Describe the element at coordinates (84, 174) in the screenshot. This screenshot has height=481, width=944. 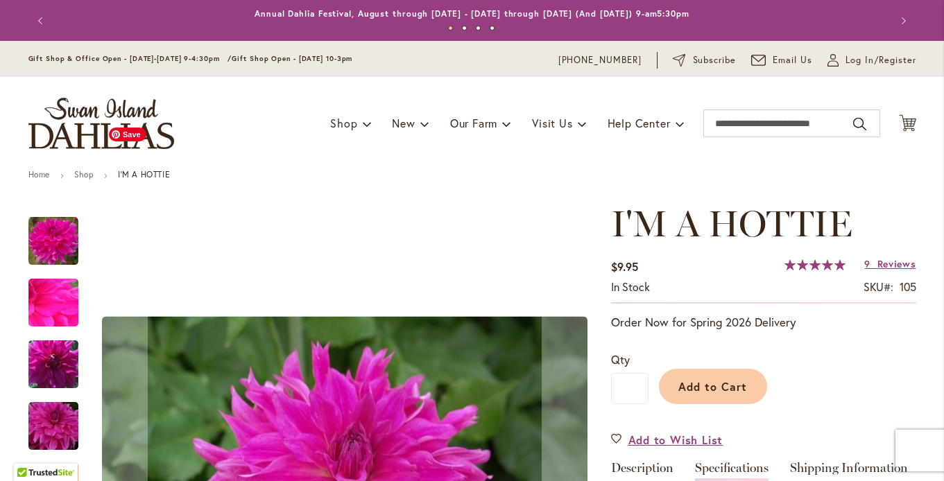
I see `a: Shop` at that location.